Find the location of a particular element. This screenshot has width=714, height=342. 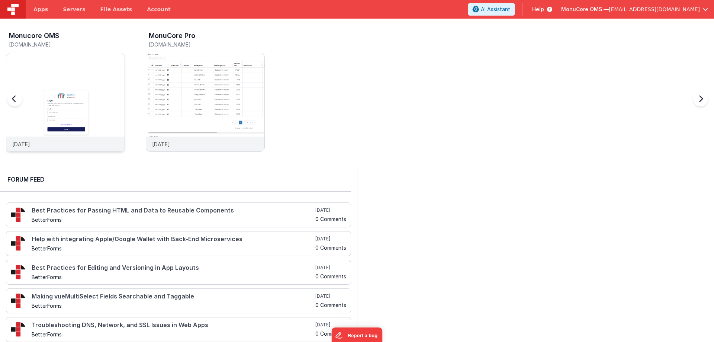

h4: Making vueMultiSelect Fields Searchable and Taggable is located at coordinates (173, 297).